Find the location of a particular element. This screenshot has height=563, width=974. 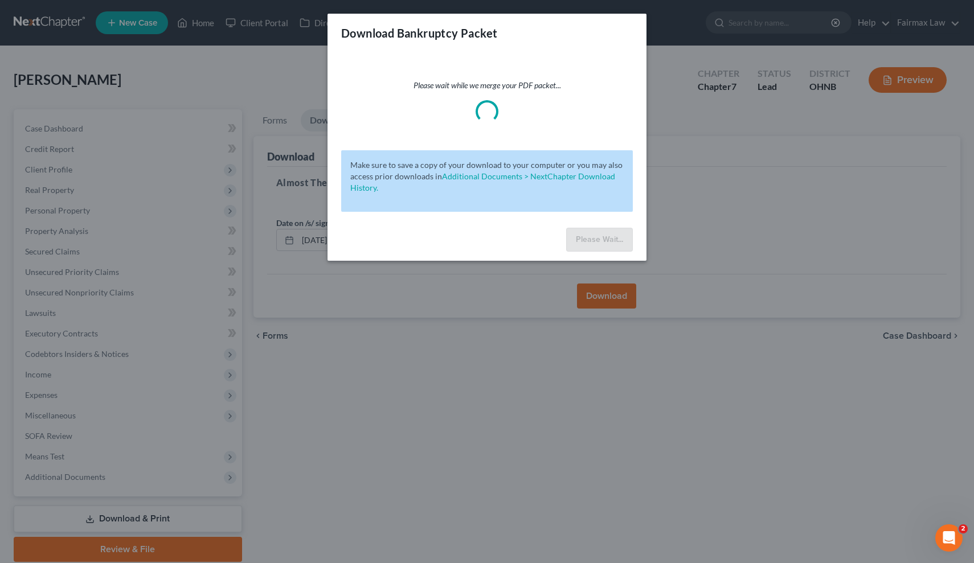

p: Please wait while we merge your PDF packet... is located at coordinates (487, 85).